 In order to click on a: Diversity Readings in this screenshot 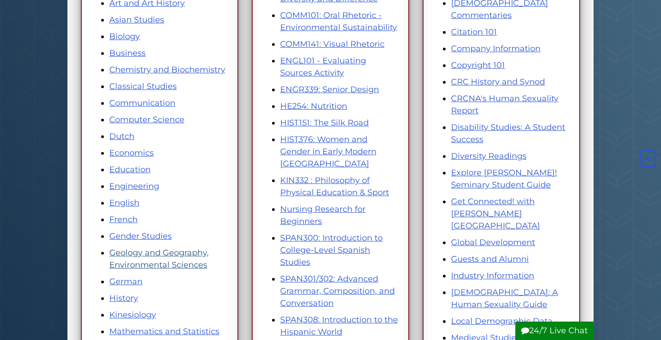, I will do `click(489, 156)`.